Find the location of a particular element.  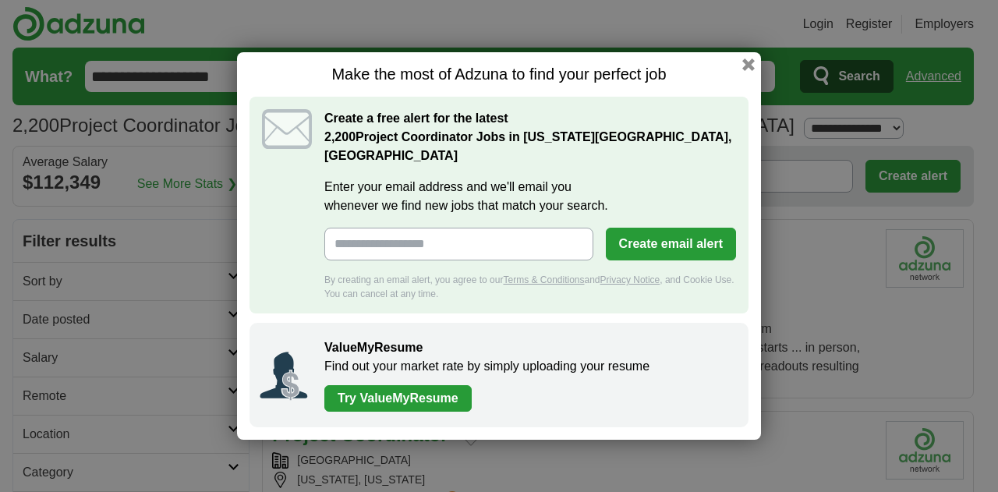

h2: ValueMyResume is located at coordinates (528, 348).